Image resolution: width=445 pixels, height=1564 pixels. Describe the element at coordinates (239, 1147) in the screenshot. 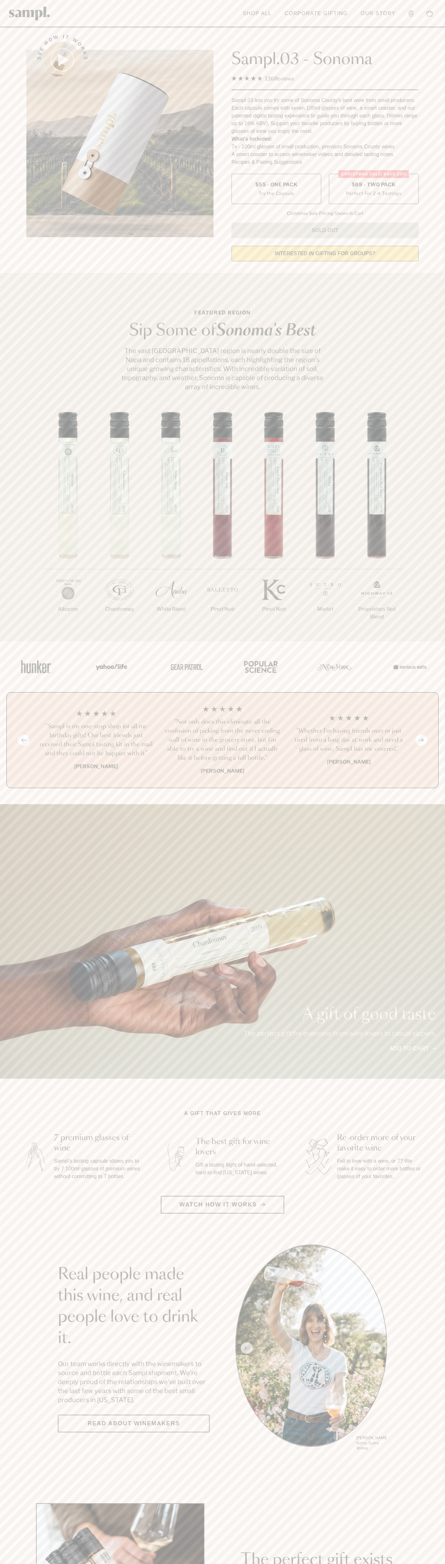

I see `h3: The best gift for wine lovers` at that location.